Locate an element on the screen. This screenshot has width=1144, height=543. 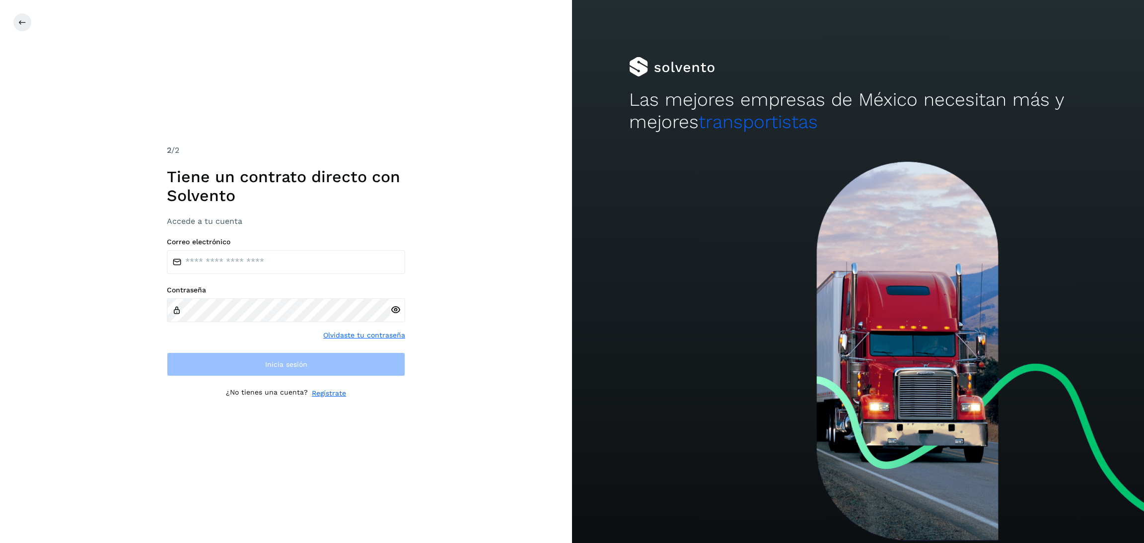
span: 2 is located at coordinates (169, 150).